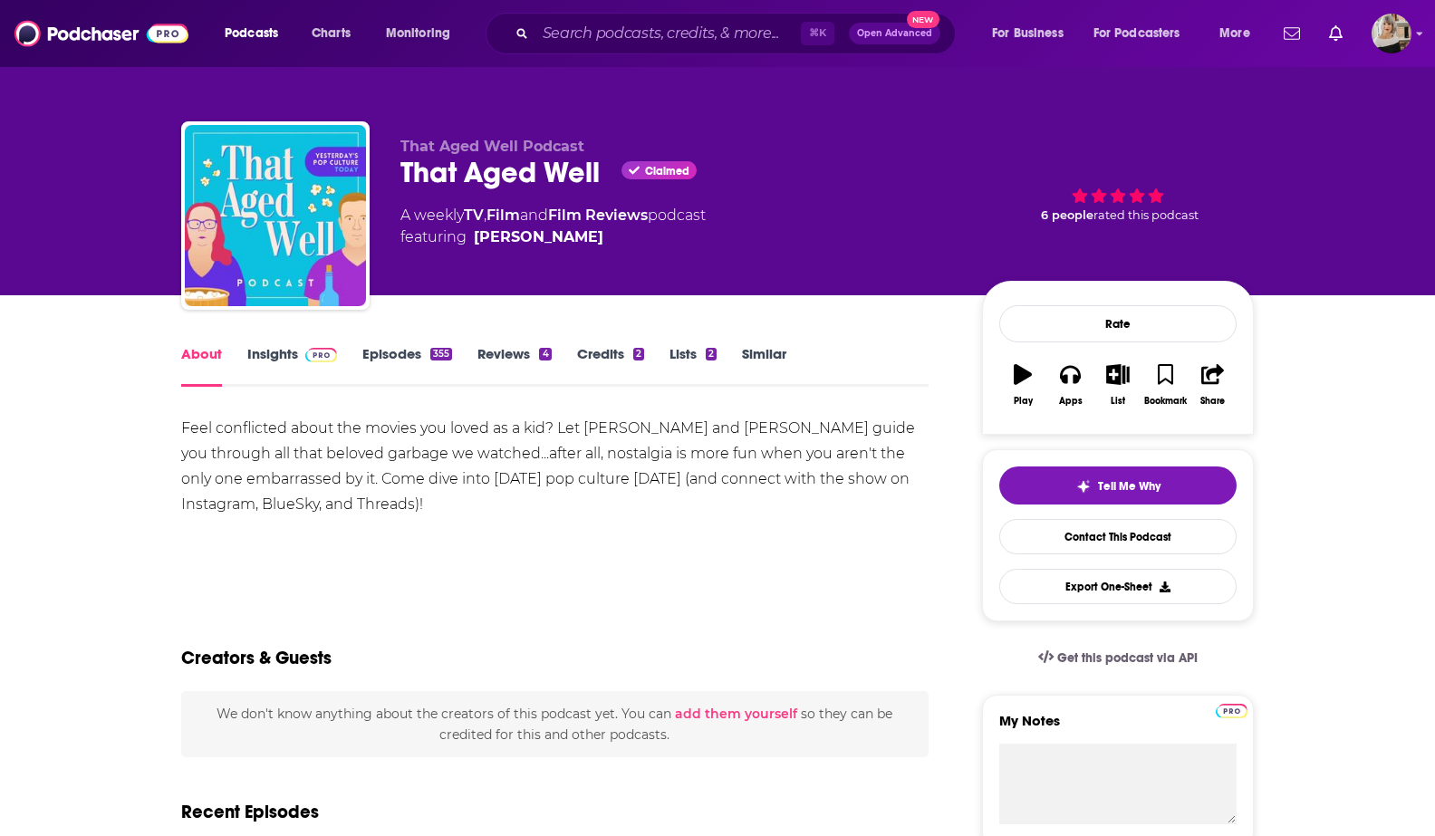 Image resolution: width=1435 pixels, height=836 pixels. What do you see at coordinates (553, 237) in the screenshot?
I see `span: featuring` at bounding box center [553, 237].